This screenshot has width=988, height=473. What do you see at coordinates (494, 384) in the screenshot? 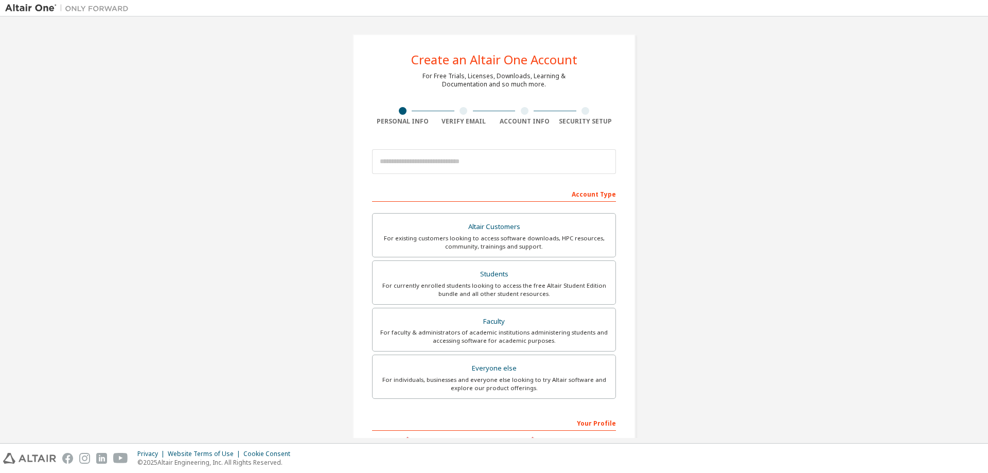
I see `div: For individuals, businesses and everyone else looking to try Altair software and explore our prod...` at bounding box center [494, 384].